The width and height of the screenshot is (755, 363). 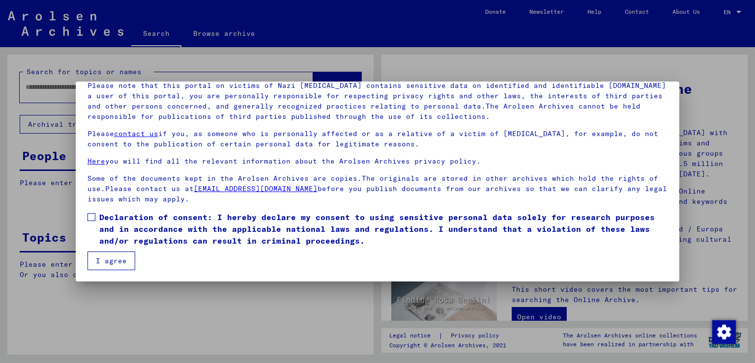 I want to click on span: Declaration of consent: I hereby declare my consent to using sensitive personal data solely for r..., so click(x=383, y=229).